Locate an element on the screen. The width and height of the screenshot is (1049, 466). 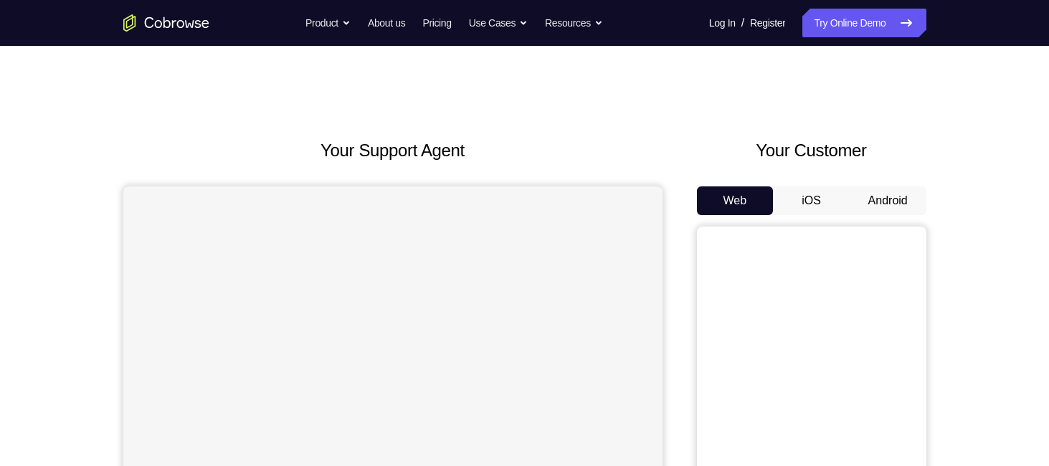
h2: Your Support Agent is located at coordinates (393, 151).